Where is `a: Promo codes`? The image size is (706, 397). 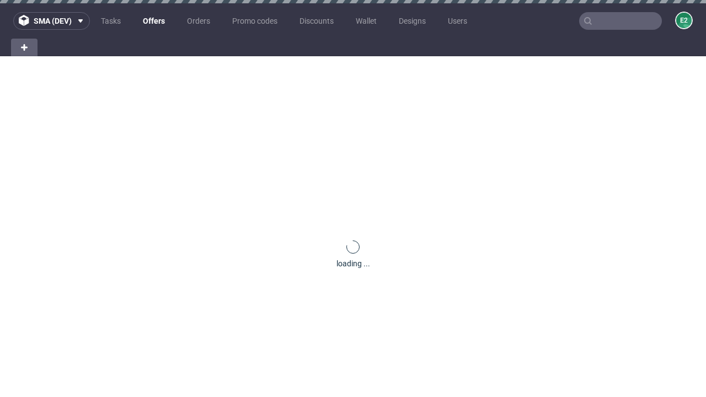
a: Promo codes is located at coordinates (255, 21).